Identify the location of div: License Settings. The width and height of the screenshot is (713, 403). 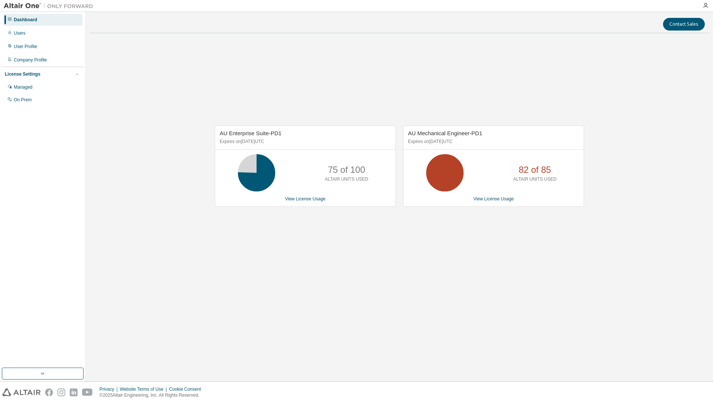
(22, 74).